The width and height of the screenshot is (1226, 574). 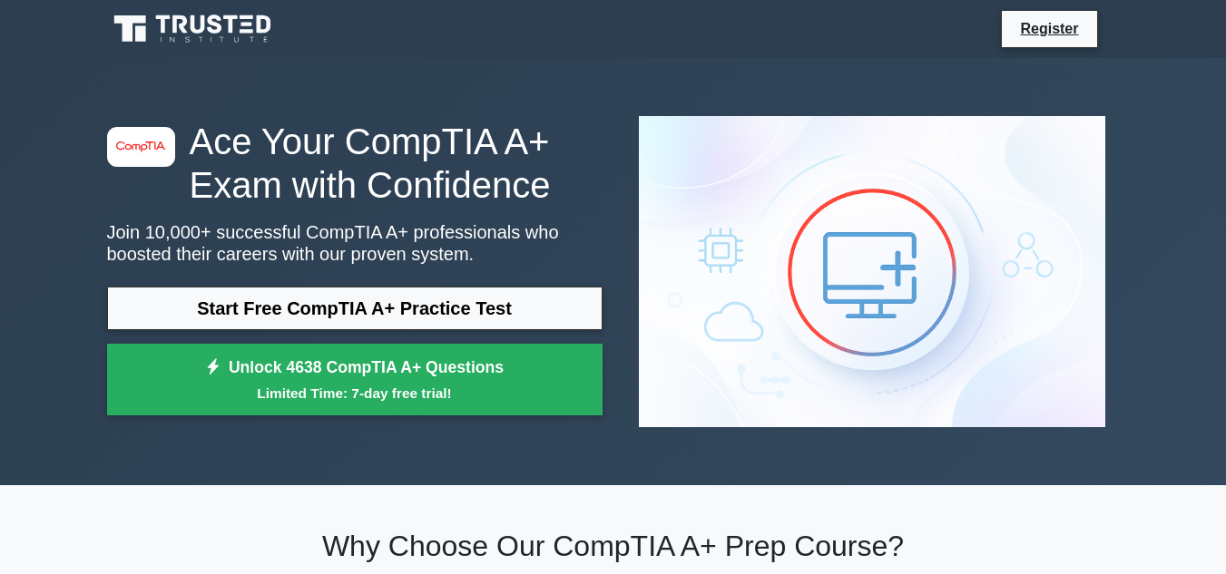 I want to click on h1: Ace Your CompTIA A+ Exam with Confidence, so click(x=355, y=163).